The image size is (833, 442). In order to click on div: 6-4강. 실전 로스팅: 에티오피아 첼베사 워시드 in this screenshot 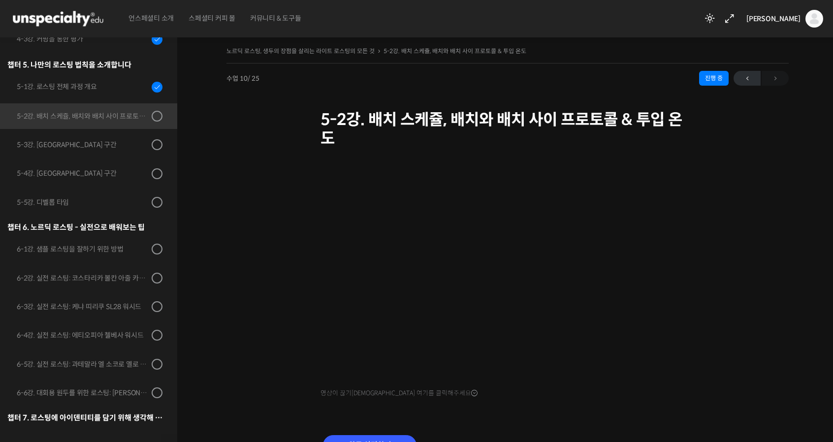, I will do `click(83, 335)`.